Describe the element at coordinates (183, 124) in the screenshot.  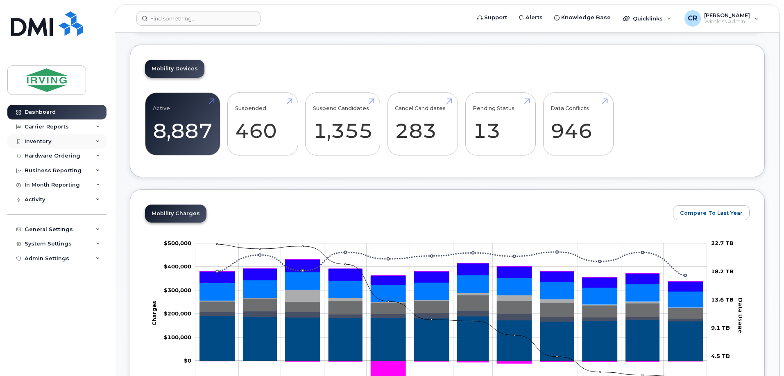
I see `a: Active 8,887` at that location.